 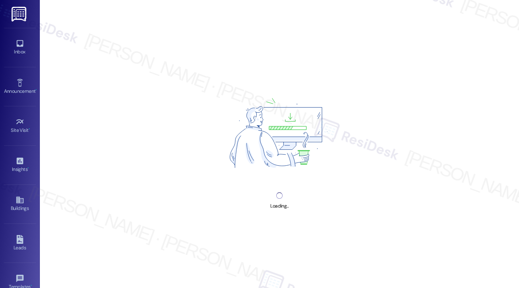 What do you see at coordinates (20, 47) in the screenshot?
I see `a: Inbox` at bounding box center [20, 47].